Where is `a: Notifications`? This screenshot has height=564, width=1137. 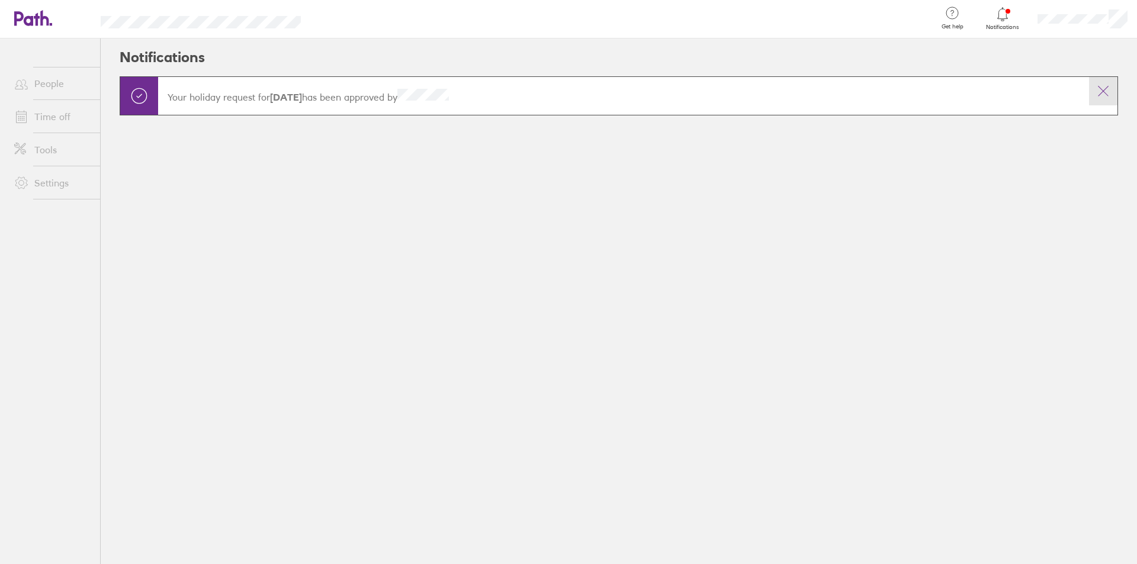
a: Notifications is located at coordinates (1002, 18).